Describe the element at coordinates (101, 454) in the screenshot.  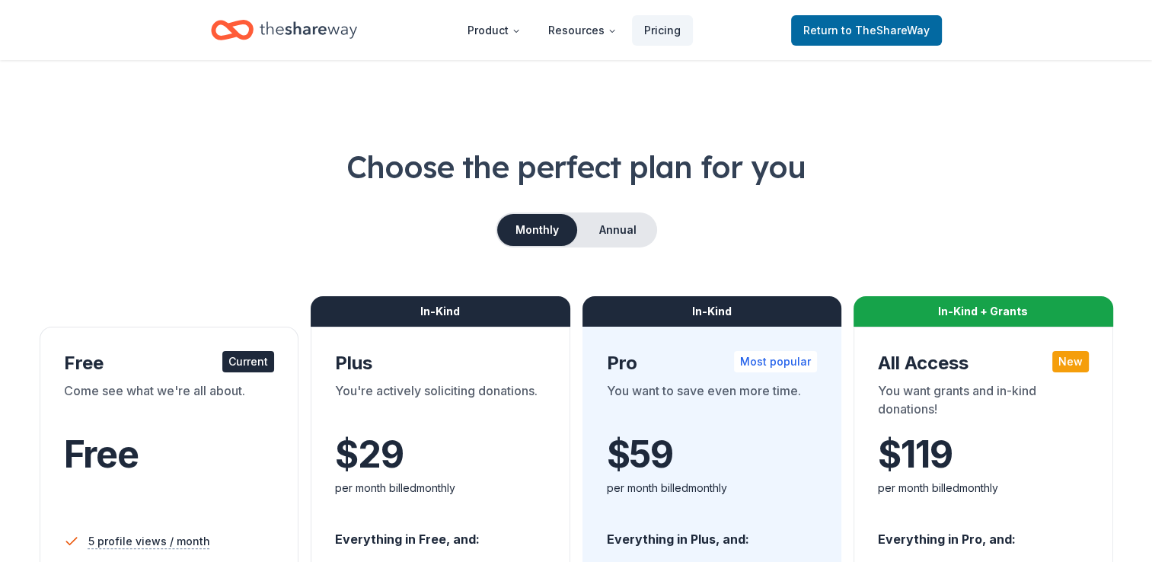
I see `span: Free` at that location.